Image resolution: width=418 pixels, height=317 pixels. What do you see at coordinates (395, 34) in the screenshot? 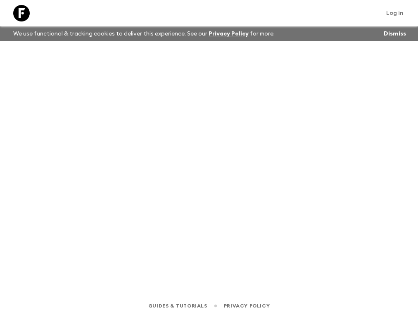
I see `button: Dismiss` at bounding box center [395, 34].